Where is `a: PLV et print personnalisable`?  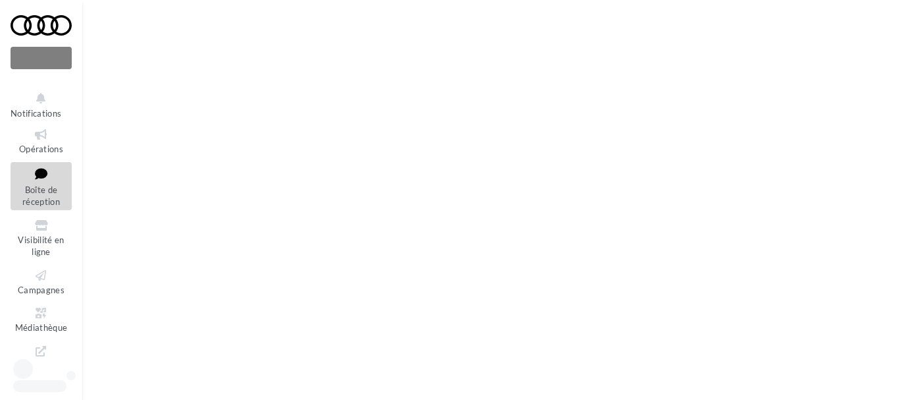 a: PLV et print personnalisable is located at coordinates (41, 369).